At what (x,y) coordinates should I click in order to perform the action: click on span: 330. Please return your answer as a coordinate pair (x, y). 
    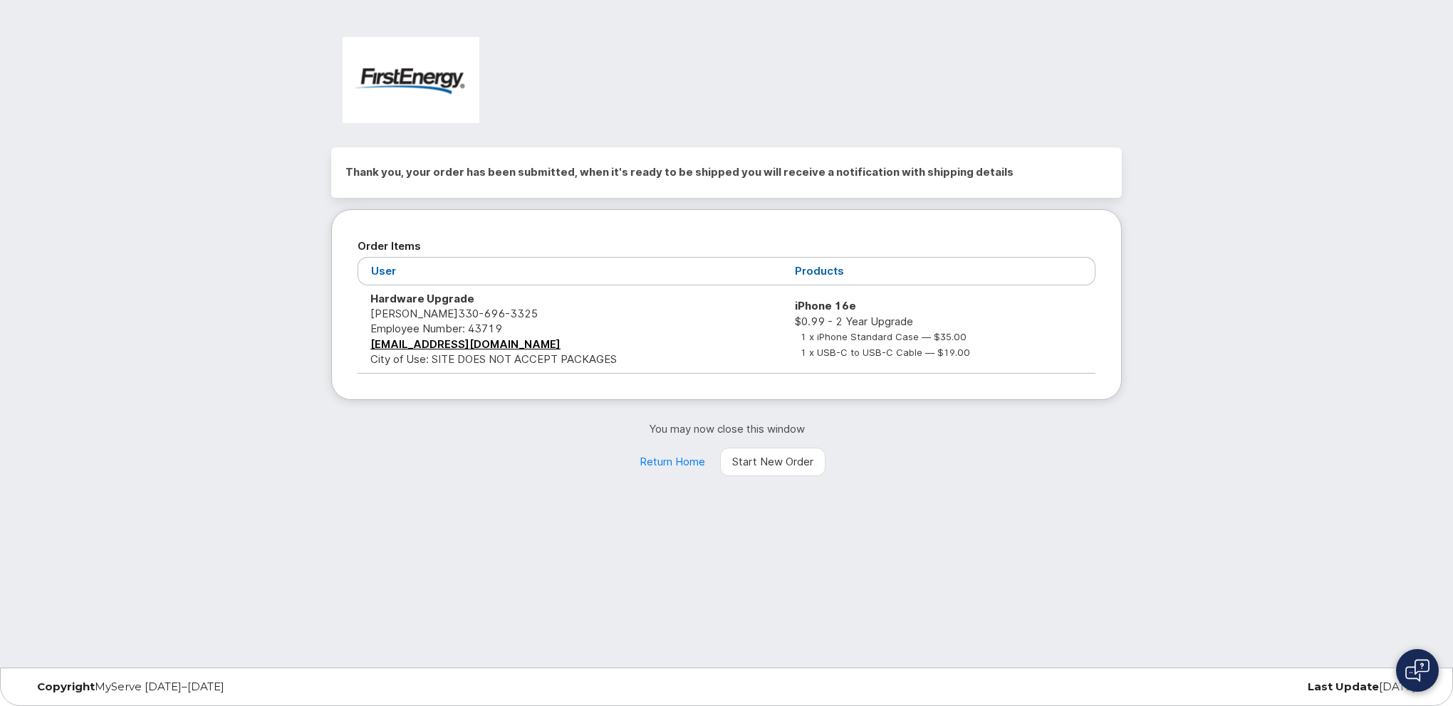
    Looking at the image, I should click on (498, 313).